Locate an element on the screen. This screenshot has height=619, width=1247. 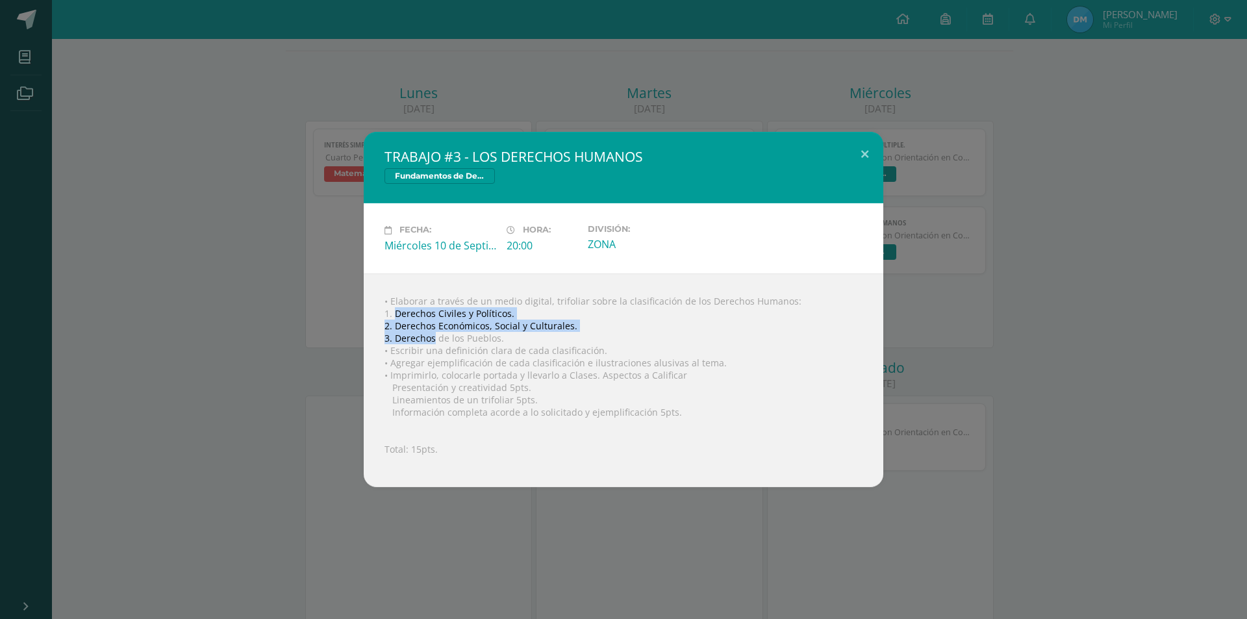
span: Fundamentos de Derecho is located at coordinates (440, 176).